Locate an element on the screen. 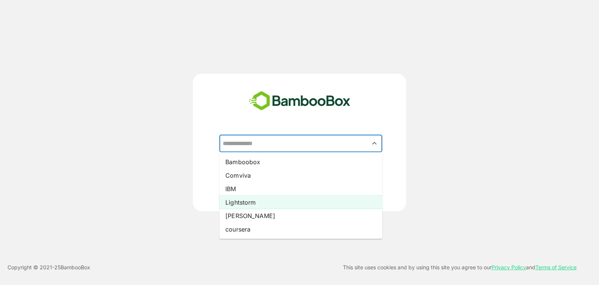  a: Terms of Service is located at coordinates (556, 267).